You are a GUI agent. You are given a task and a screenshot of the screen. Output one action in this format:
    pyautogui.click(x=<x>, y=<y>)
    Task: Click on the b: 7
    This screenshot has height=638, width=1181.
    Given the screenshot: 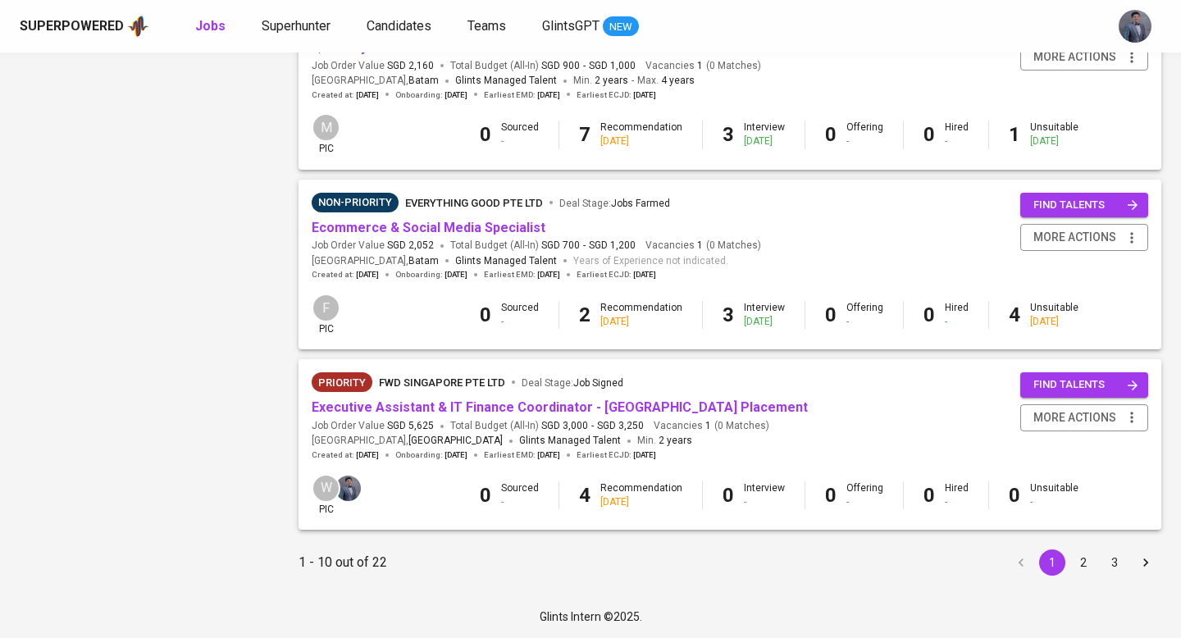 What is the action you would take?
    pyautogui.click(x=585, y=134)
    